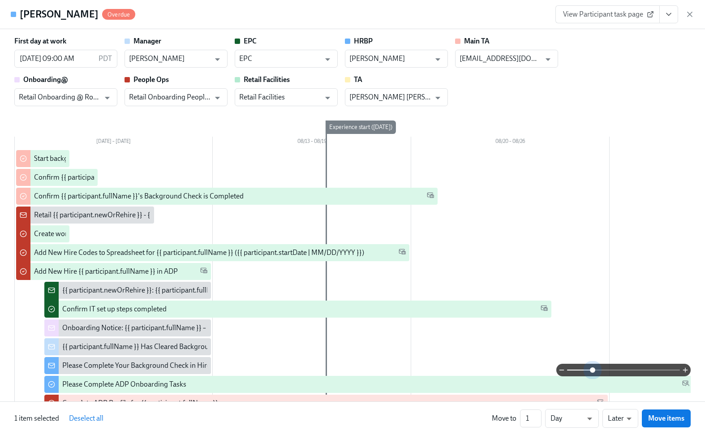 The image size is (705, 435). Describe the element at coordinates (686, 384) in the screenshot. I see `span: Personal Email` at that location.